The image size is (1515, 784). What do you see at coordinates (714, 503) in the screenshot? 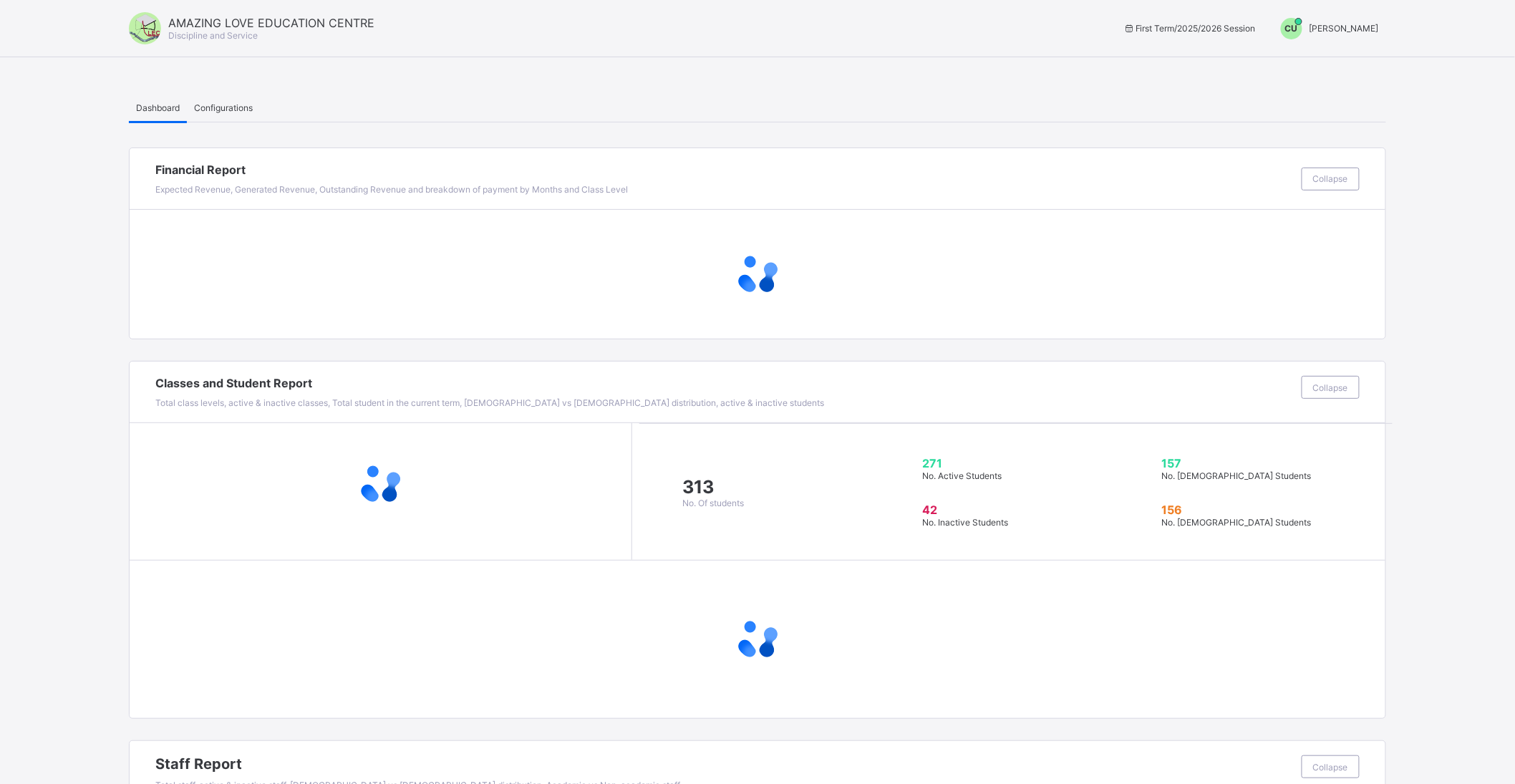
I see `span: No. Of students` at bounding box center [714, 503].